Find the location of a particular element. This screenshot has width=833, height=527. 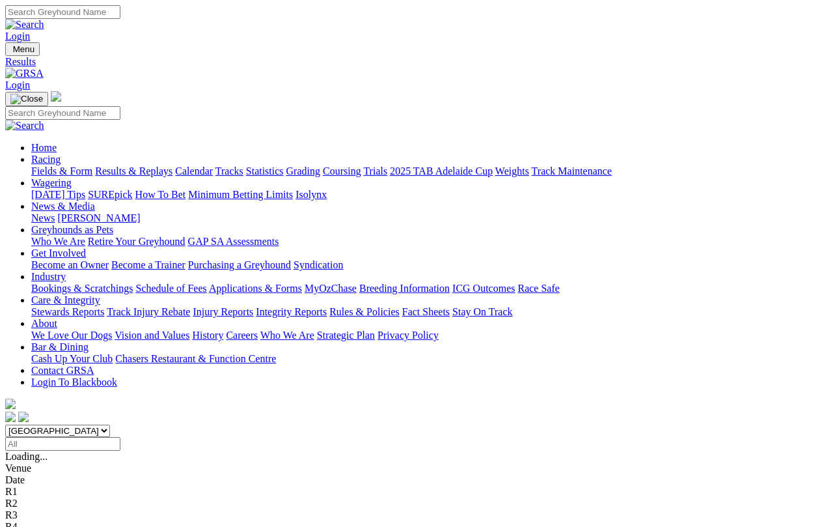

div: Care & Integrity is located at coordinates (430, 312).